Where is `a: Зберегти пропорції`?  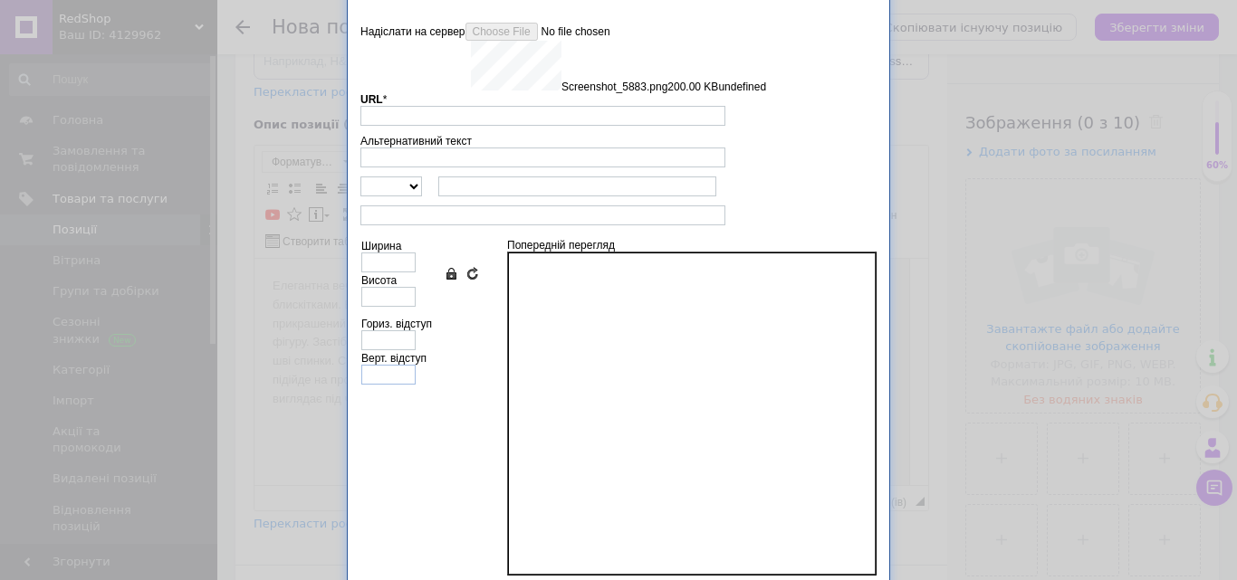
a: Зберегти пропорції is located at coordinates (451, 273).